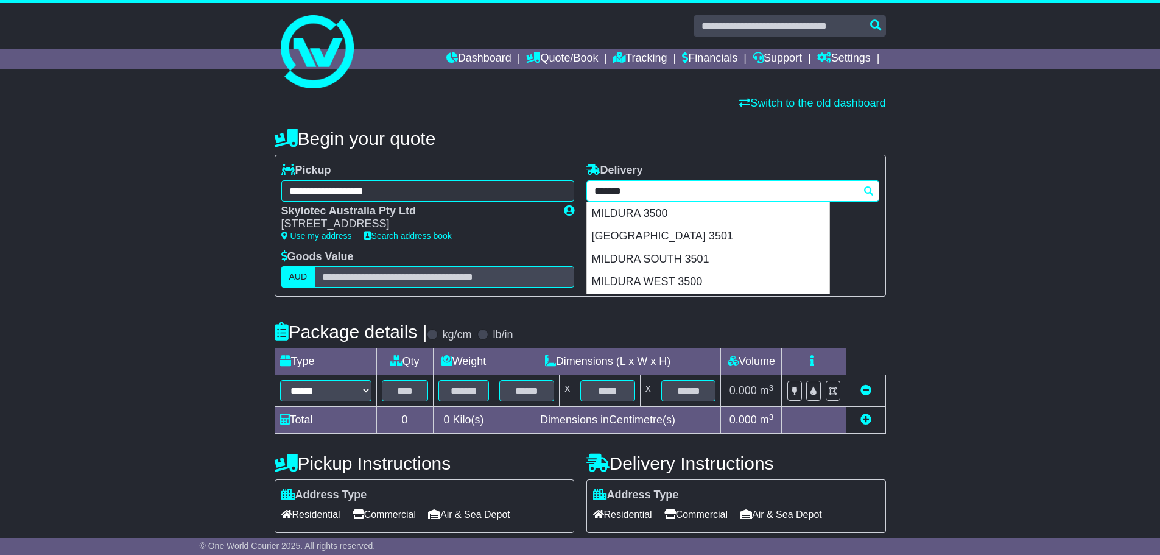 The width and height of the screenshot is (1160, 555). What do you see at coordinates (317, 236) in the screenshot?
I see `a: Use my address` at bounding box center [317, 236].